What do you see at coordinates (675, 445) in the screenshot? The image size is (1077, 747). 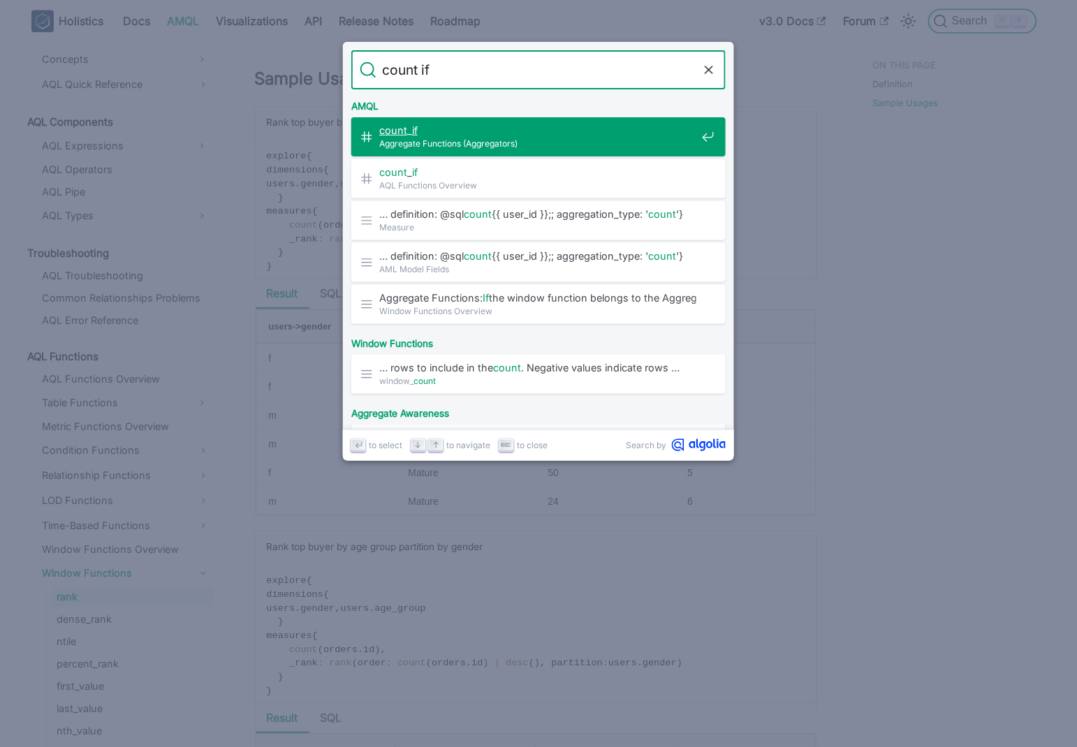 I see `a: Search byAlgolia` at bounding box center [675, 445].